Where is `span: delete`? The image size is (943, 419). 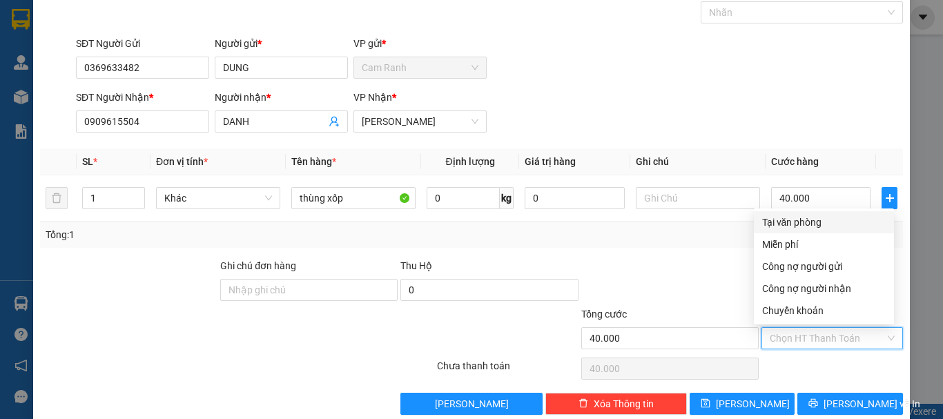 span: delete is located at coordinates (583, 404).